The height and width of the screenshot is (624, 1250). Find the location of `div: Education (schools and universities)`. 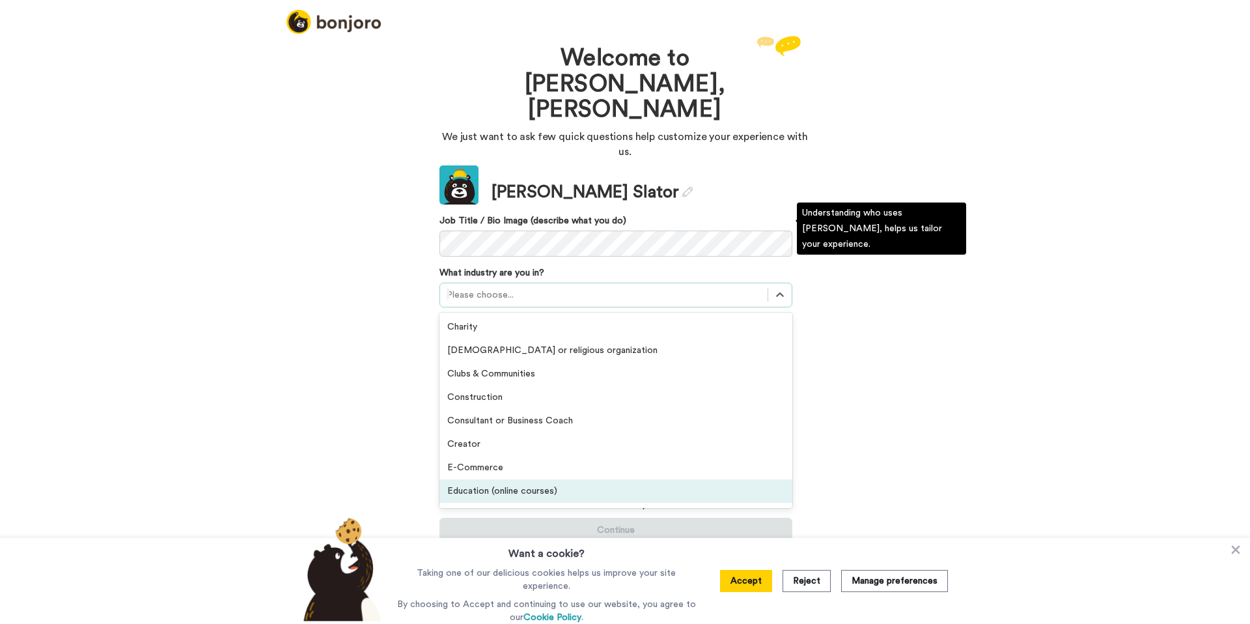

div: Education (schools and universities) is located at coordinates (616, 514).